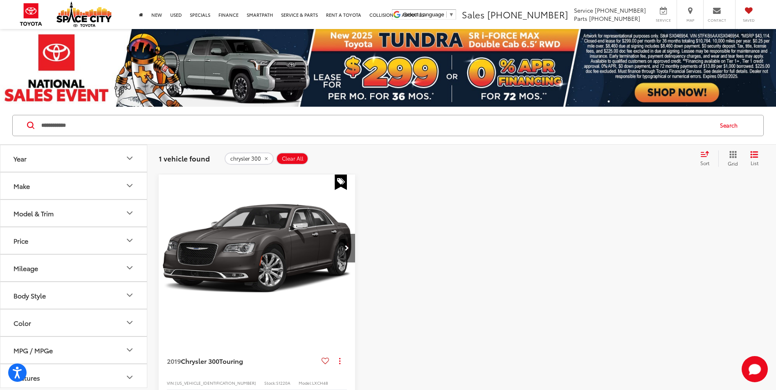 This screenshot has width=776, height=390. What do you see at coordinates (347, 248) in the screenshot?
I see `button: Next image` at bounding box center [347, 248].